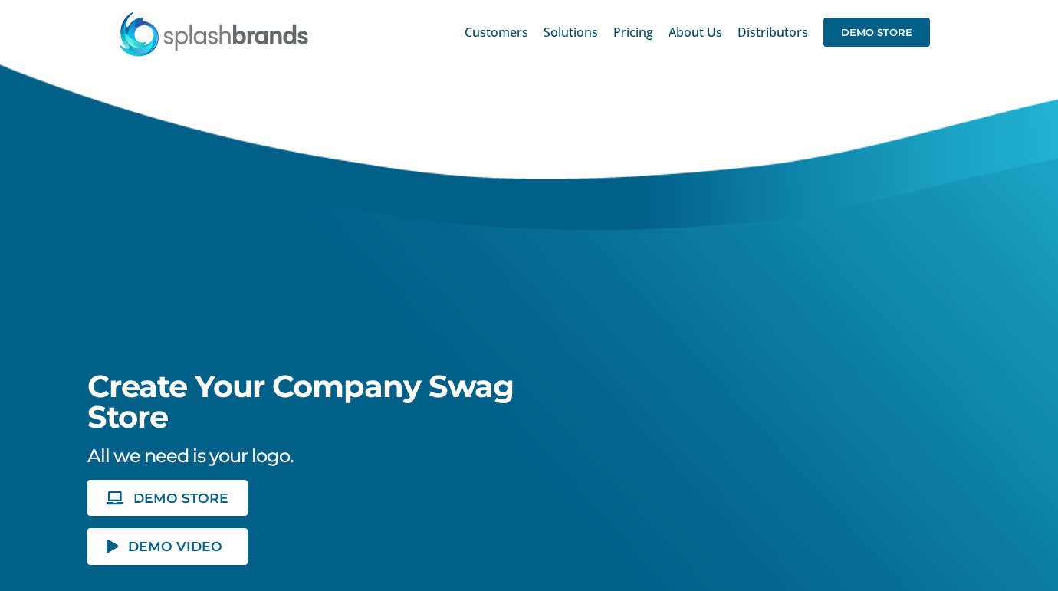 The image size is (1058, 591). What do you see at coordinates (773, 32) in the screenshot?
I see `a: Distributors` at bounding box center [773, 32].